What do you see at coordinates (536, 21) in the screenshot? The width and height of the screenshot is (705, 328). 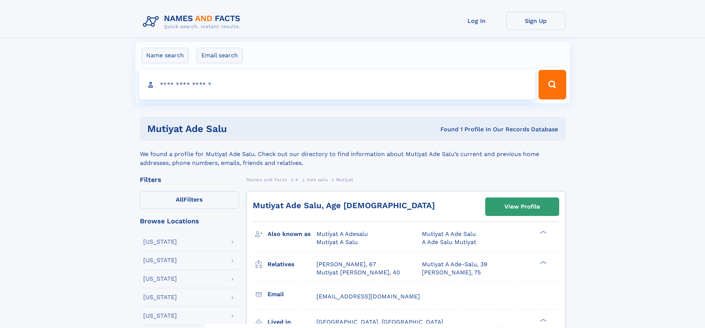 I see `a: Sign Up` at bounding box center [536, 21].